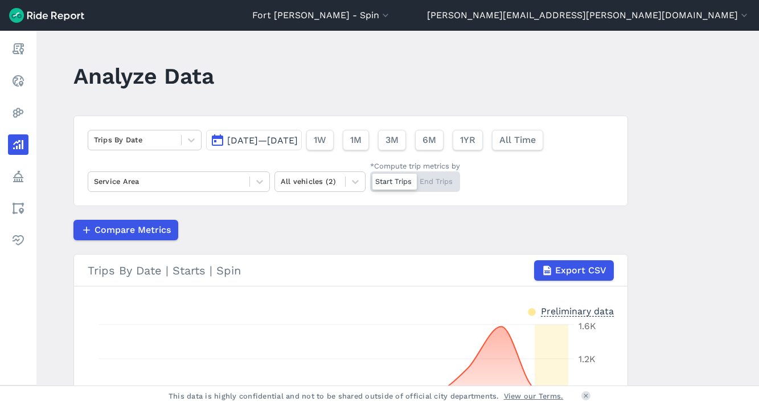 The image size is (759, 406). Describe the element at coordinates (430, 140) in the screenshot. I see `button: 6M` at that location.